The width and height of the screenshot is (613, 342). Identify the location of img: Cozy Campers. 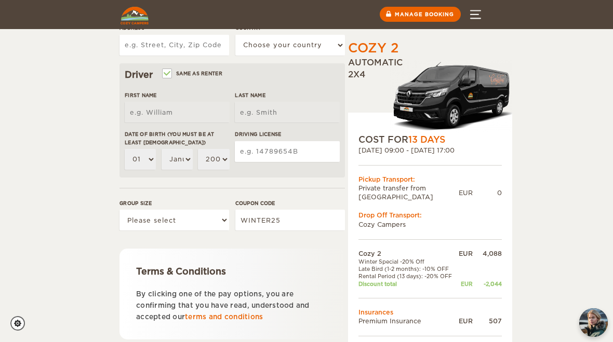
(134, 16).